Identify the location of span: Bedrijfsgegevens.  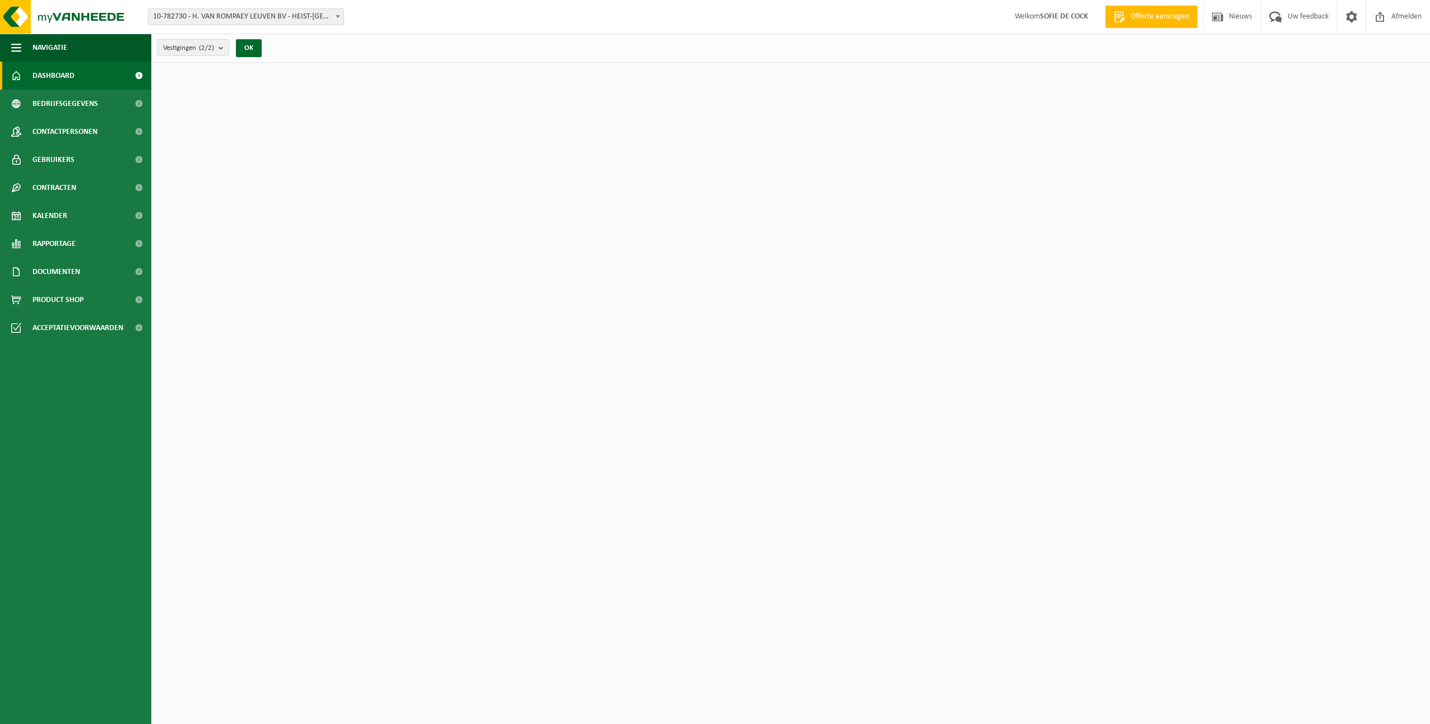
(65, 104).